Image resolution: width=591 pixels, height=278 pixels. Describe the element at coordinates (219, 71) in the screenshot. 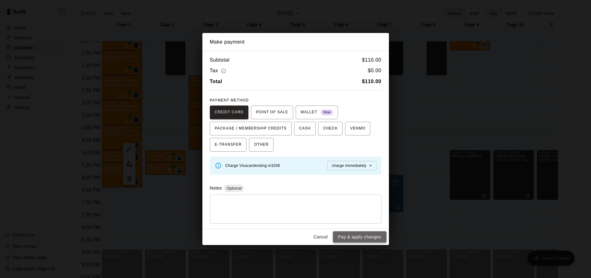

I see `h6: Tax` at that location.